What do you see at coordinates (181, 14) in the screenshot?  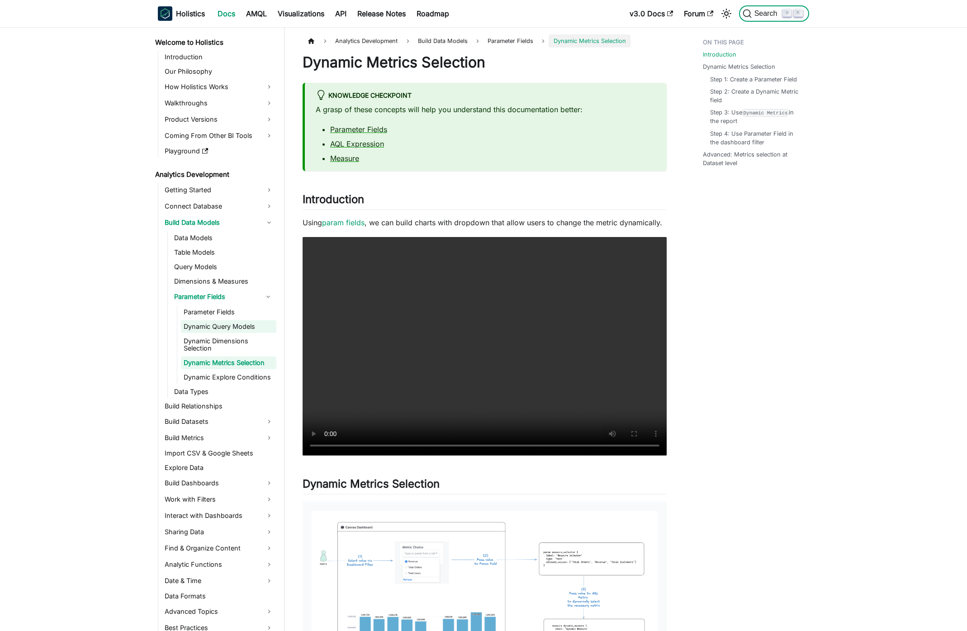 I see `a: HolisticsHolistics` at bounding box center [181, 14].